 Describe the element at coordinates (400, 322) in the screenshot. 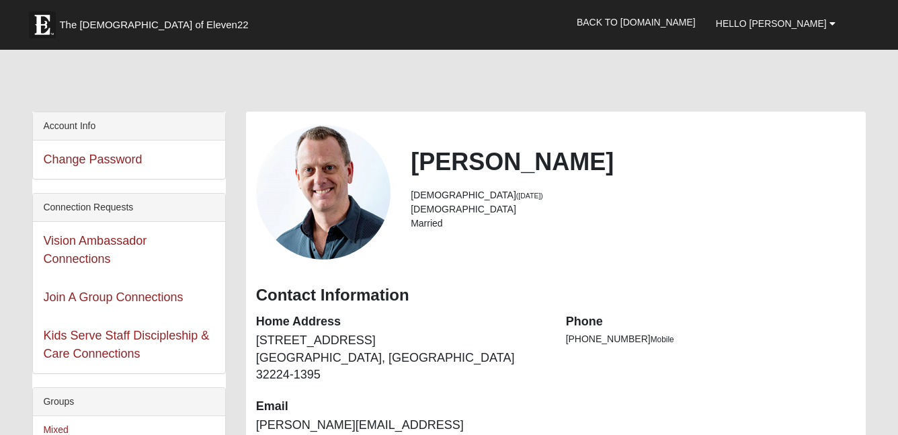

I see `dt: Home Address` at that location.